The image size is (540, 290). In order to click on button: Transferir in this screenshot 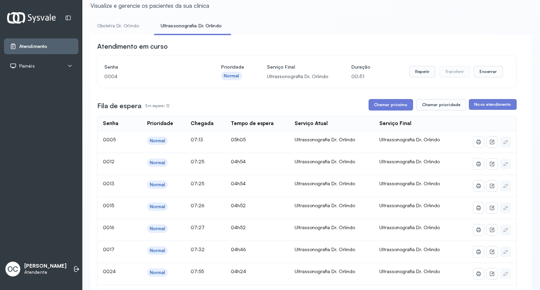, I will do `click(455, 72)`.